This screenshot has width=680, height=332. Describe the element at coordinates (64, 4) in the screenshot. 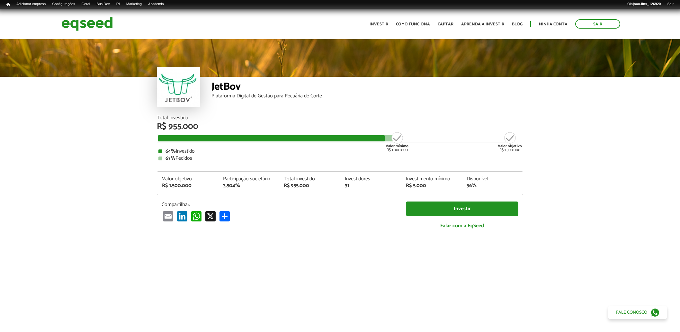

I see `a: Configurações` at that location.